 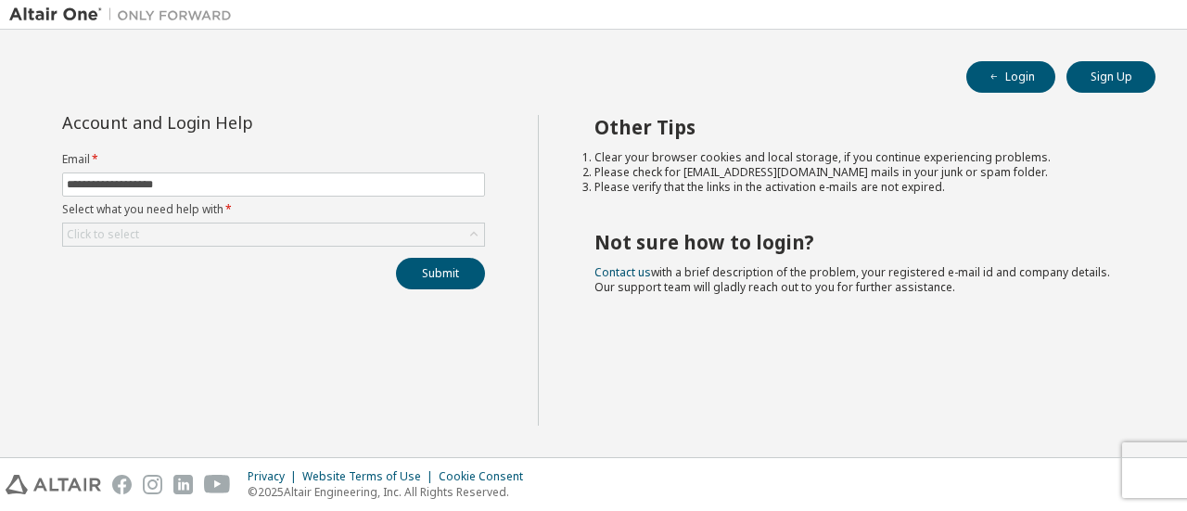 I want to click on img: instagram.svg, so click(x=152, y=484).